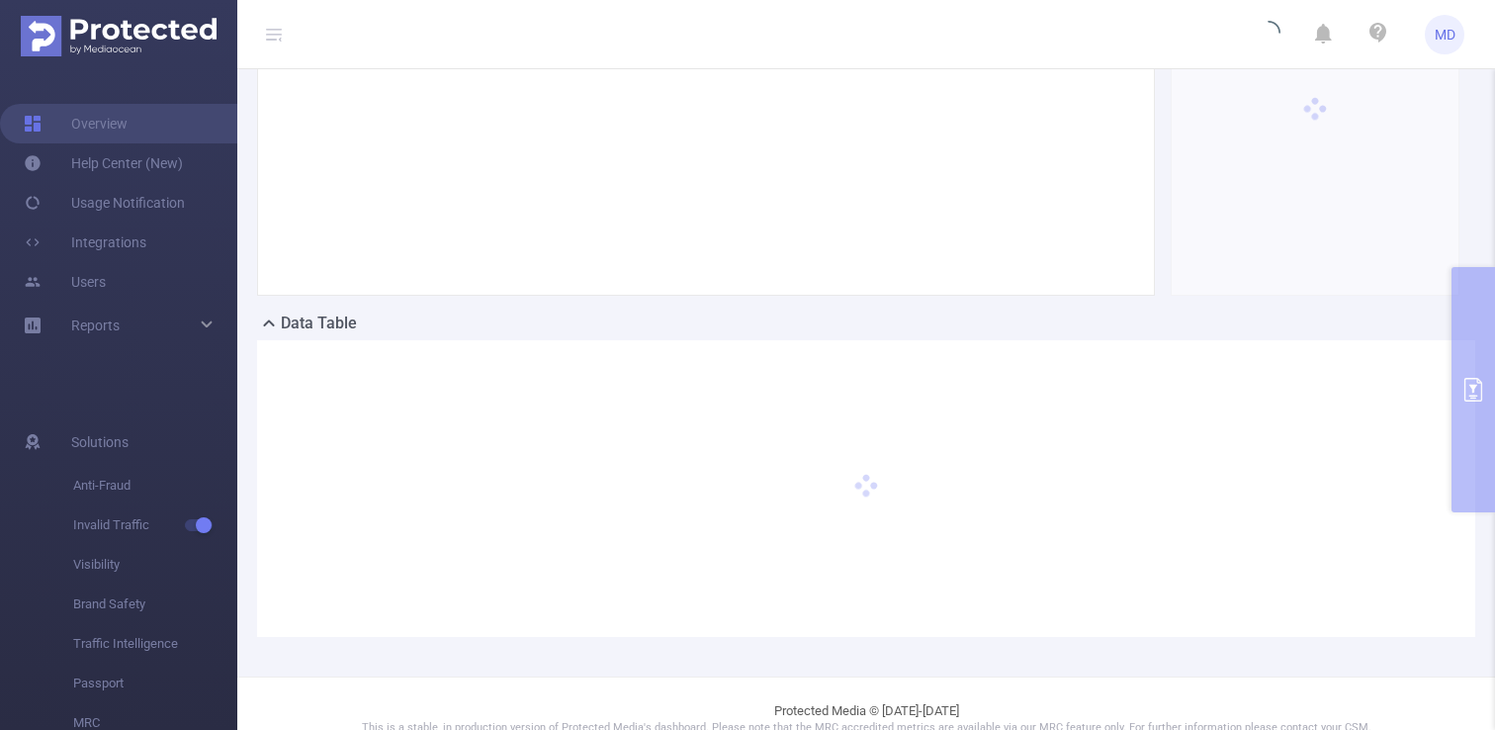 Image resolution: width=1495 pixels, height=730 pixels. I want to click on span: Anti-Fraud, so click(155, 485).